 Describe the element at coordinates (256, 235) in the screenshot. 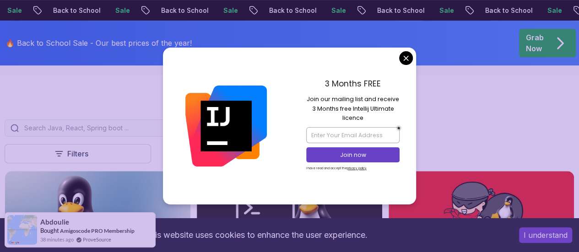

I see `div: This website uses cookies to enhance the user experience.` at that location.